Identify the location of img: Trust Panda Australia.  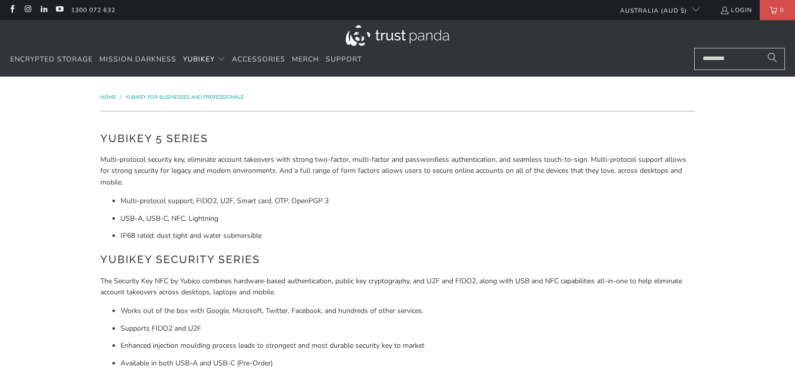
(397, 35).